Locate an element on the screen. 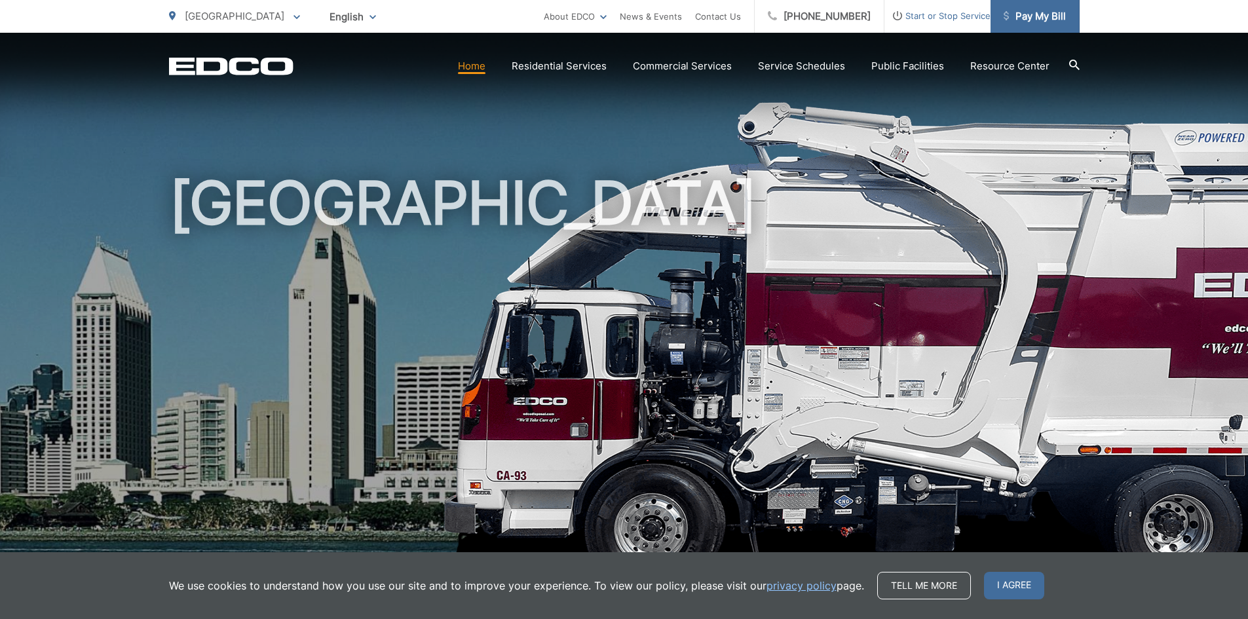  span: I agree is located at coordinates (1014, 586).